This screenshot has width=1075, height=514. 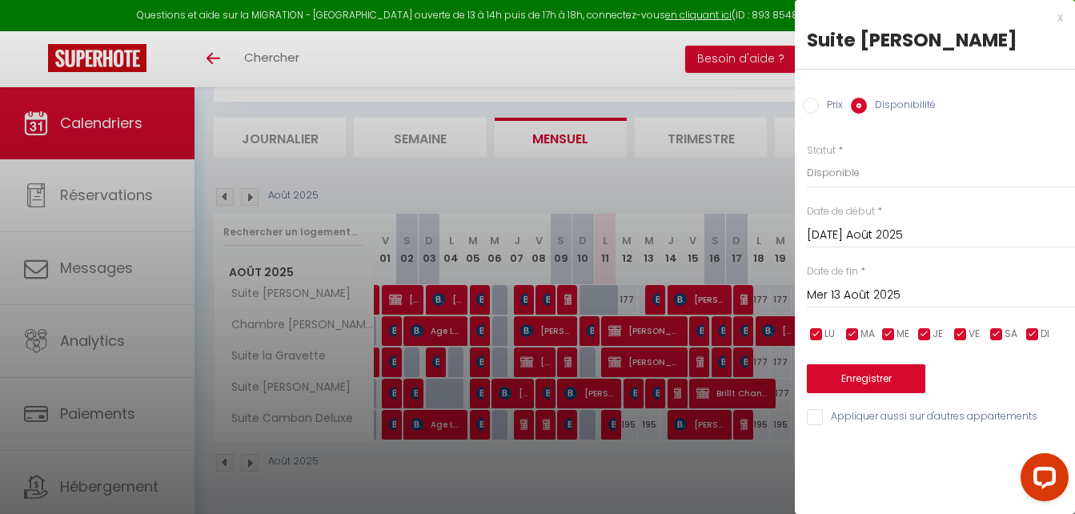 What do you see at coordinates (975, 334) in the screenshot?
I see `span: VE` at bounding box center [975, 334].